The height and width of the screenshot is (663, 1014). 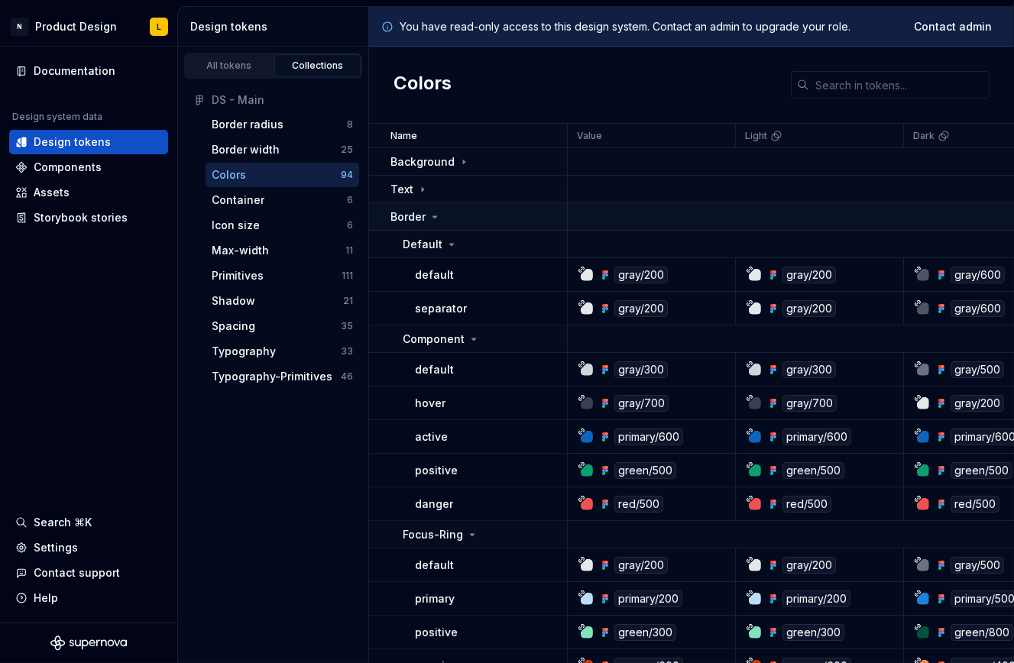 I want to click on p: Default, so click(x=423, y=245).